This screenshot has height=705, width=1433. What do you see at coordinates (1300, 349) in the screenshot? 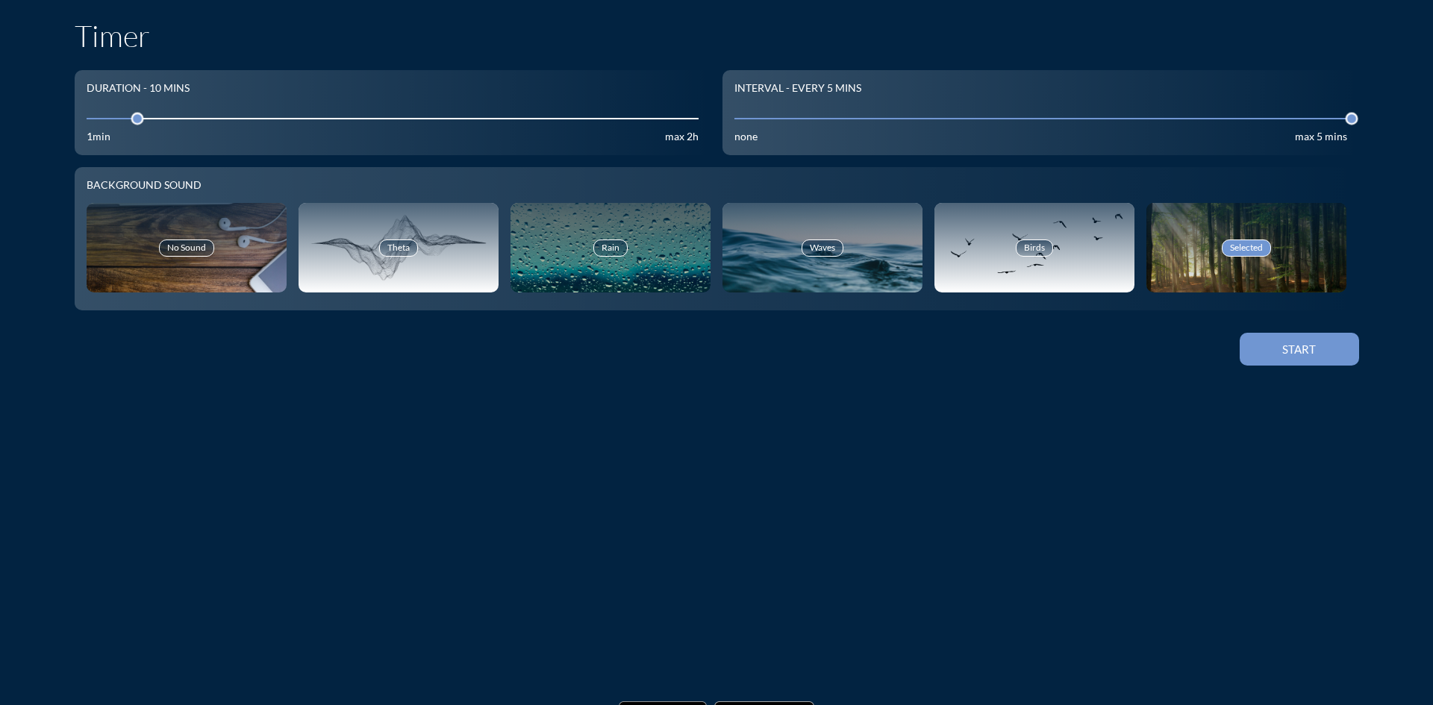
I see `div: Start` at bounding box center [1300, 349].